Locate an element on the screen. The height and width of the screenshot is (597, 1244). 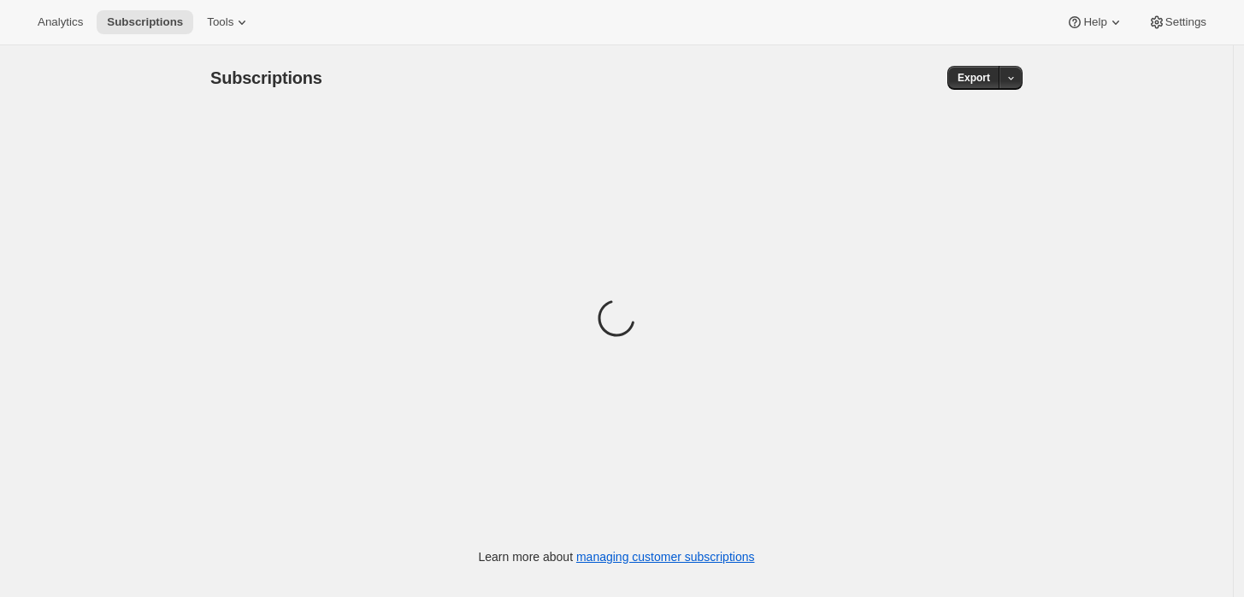
p: Learn more about is located at coordinates (616, 557).